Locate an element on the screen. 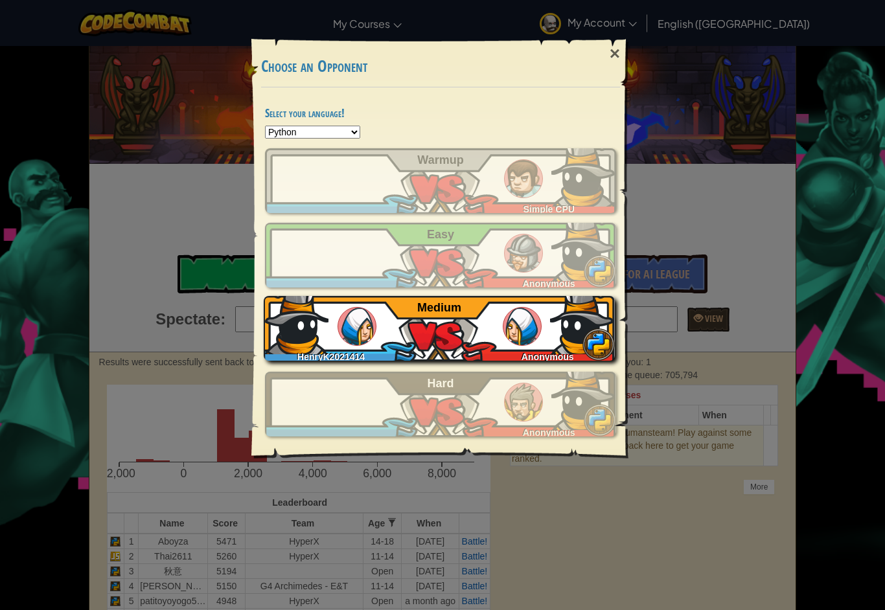  span: HenryK2021414 is located at coordinates (331, 357).